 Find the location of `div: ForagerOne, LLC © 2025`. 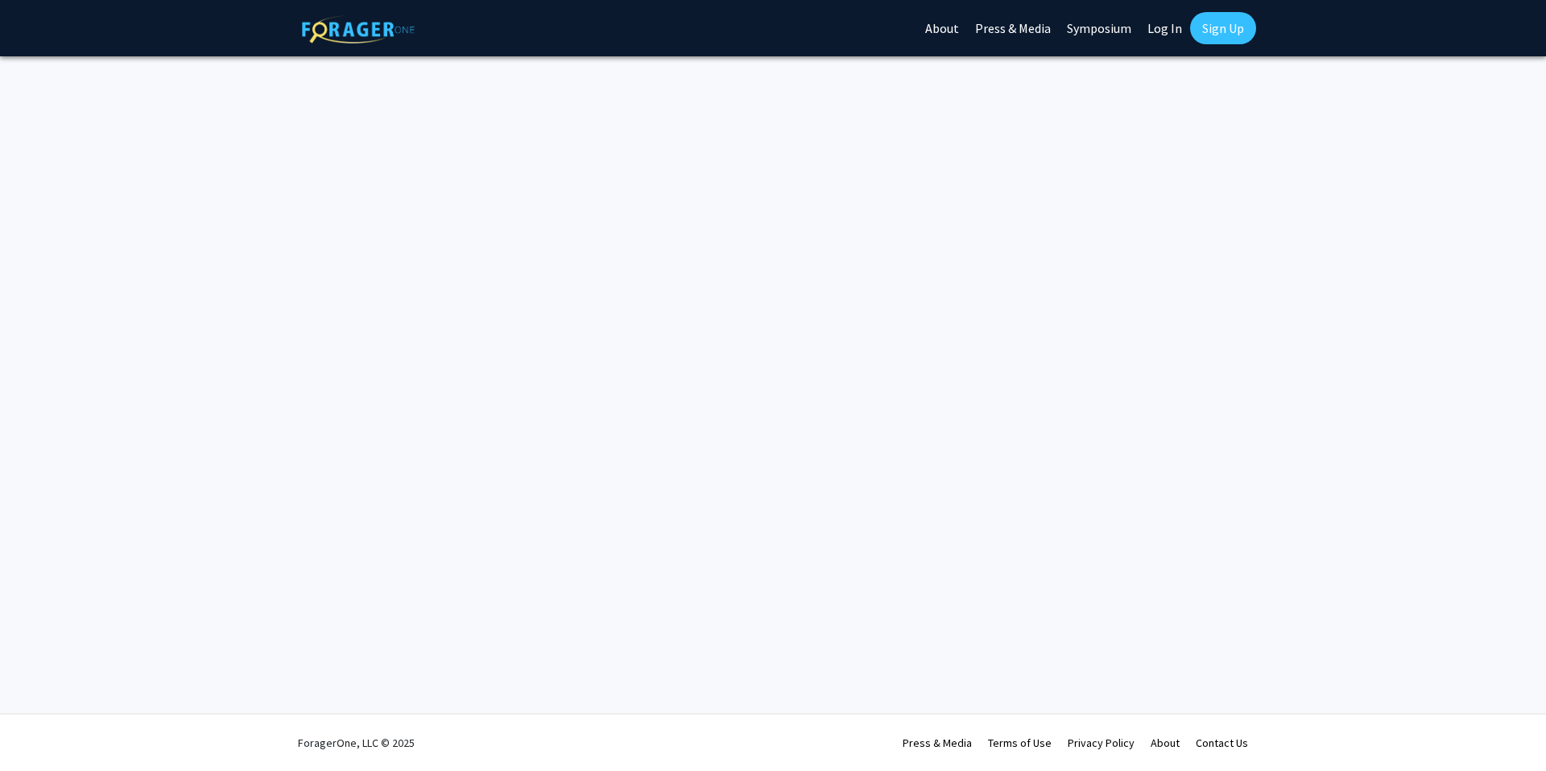

div: ForagerOne, LLC © 2025 is located at coordinates (356, 743).